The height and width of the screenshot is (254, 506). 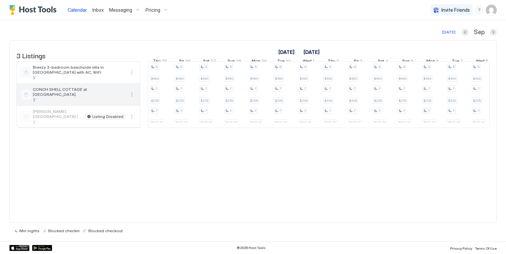 What do you see at coordinates (98, 10) in the screenshot?
I see `span: Inbox` at bounding box center [98, 10].